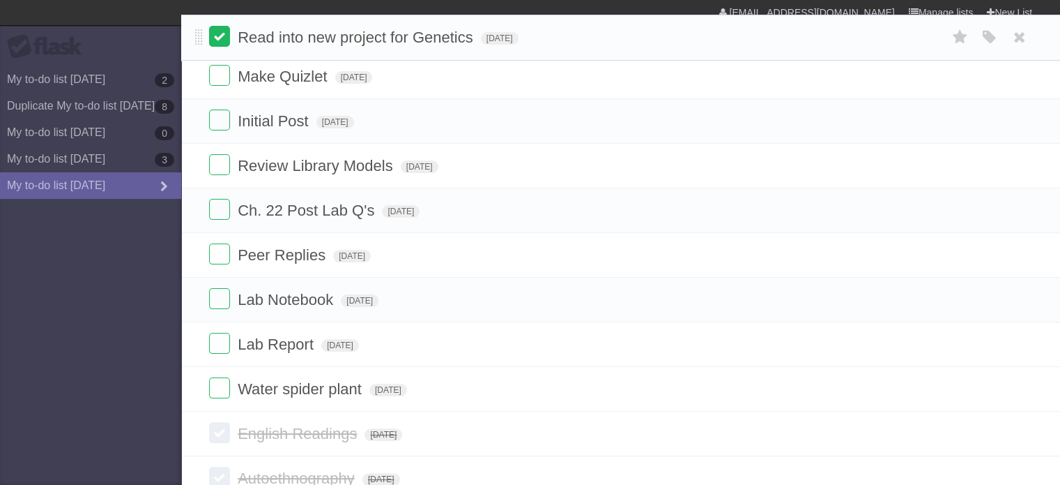  I want to click on b: 2, so click(165, 80).